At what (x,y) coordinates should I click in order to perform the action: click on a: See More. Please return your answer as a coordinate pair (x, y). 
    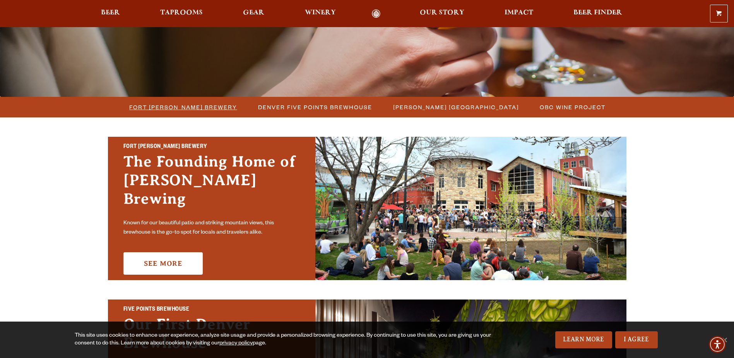
    Looking at the image, I should click on (163, 263).